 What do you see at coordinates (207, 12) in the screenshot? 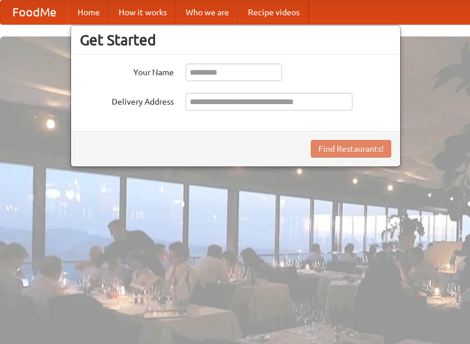
I see `a: Who we are` at bounding box center [207, 12].